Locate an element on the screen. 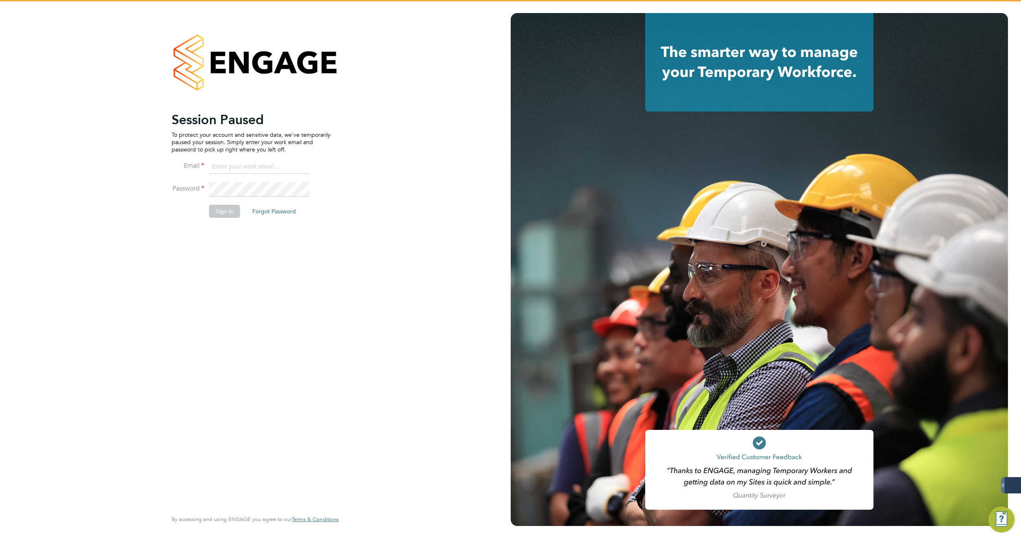  label: Password is located at coordinates (188, 189).